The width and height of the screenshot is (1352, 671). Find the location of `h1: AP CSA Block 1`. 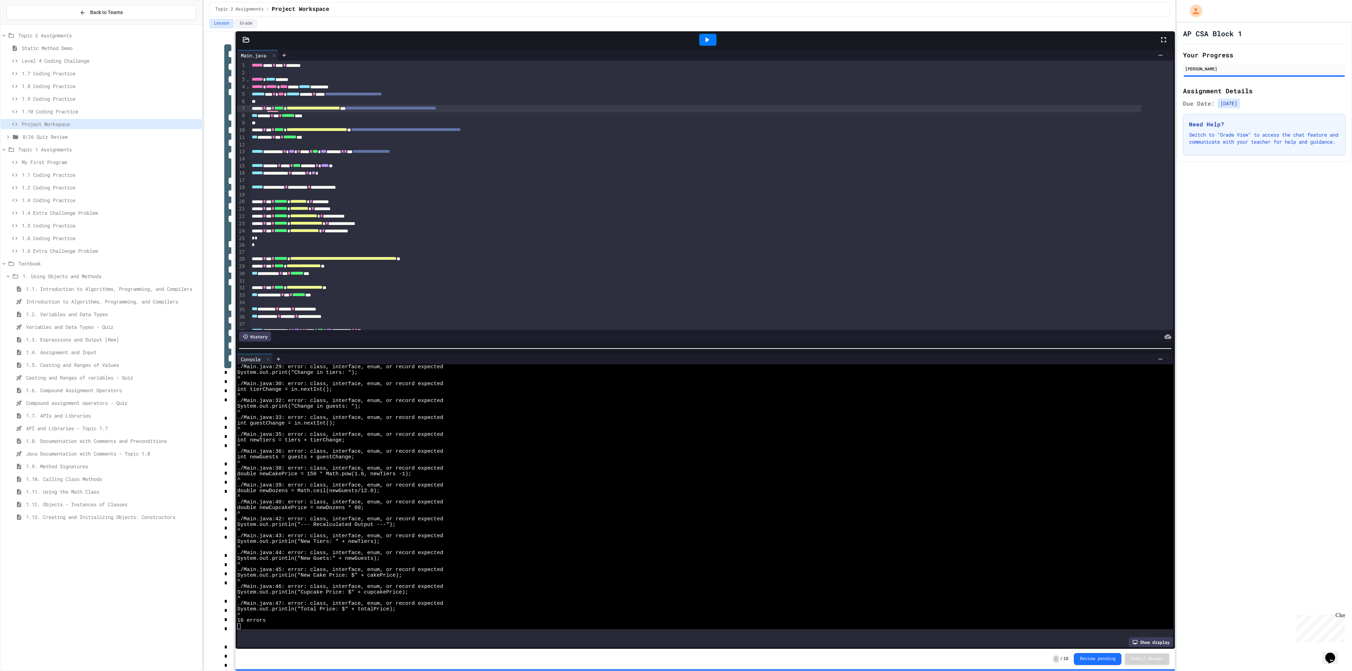

h1: AP CSA Block 1 is located at coordinates (1213, 33).